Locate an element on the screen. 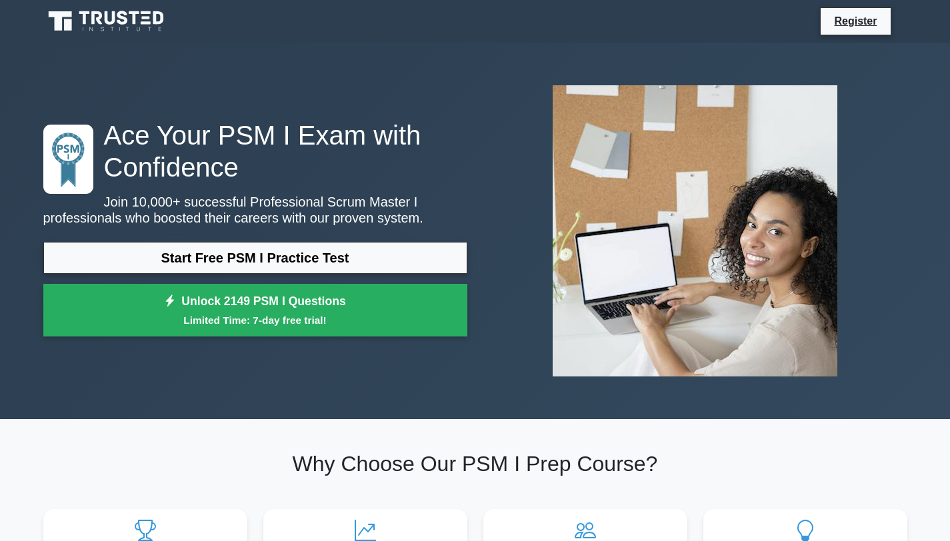 The width and height of the screenshot is (950, 541). a: Unlock 2149 PSM I QuestionsLimited Time: 7-day free trial! is located at coordinates (255, 311).